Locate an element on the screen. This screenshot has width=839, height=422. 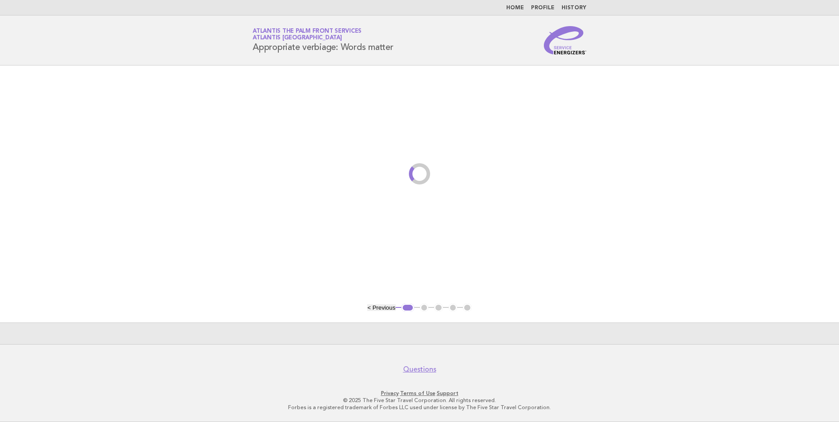
h1: Appropriate verbiage: Words matter is located at coordinates (323, 40).